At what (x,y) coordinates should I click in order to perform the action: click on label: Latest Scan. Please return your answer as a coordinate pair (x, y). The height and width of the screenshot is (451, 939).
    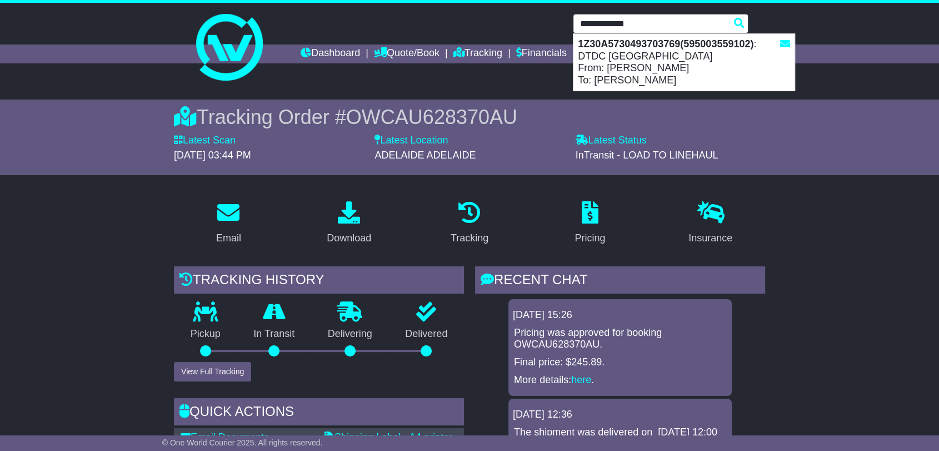
    Looking at the image, I should click on (204, 141).